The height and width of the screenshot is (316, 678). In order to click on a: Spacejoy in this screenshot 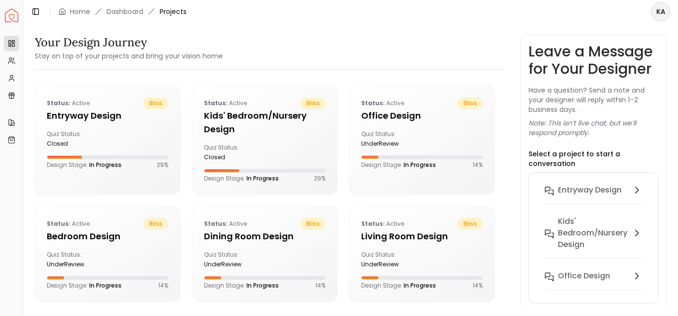, I will do `click(12, 15)`.